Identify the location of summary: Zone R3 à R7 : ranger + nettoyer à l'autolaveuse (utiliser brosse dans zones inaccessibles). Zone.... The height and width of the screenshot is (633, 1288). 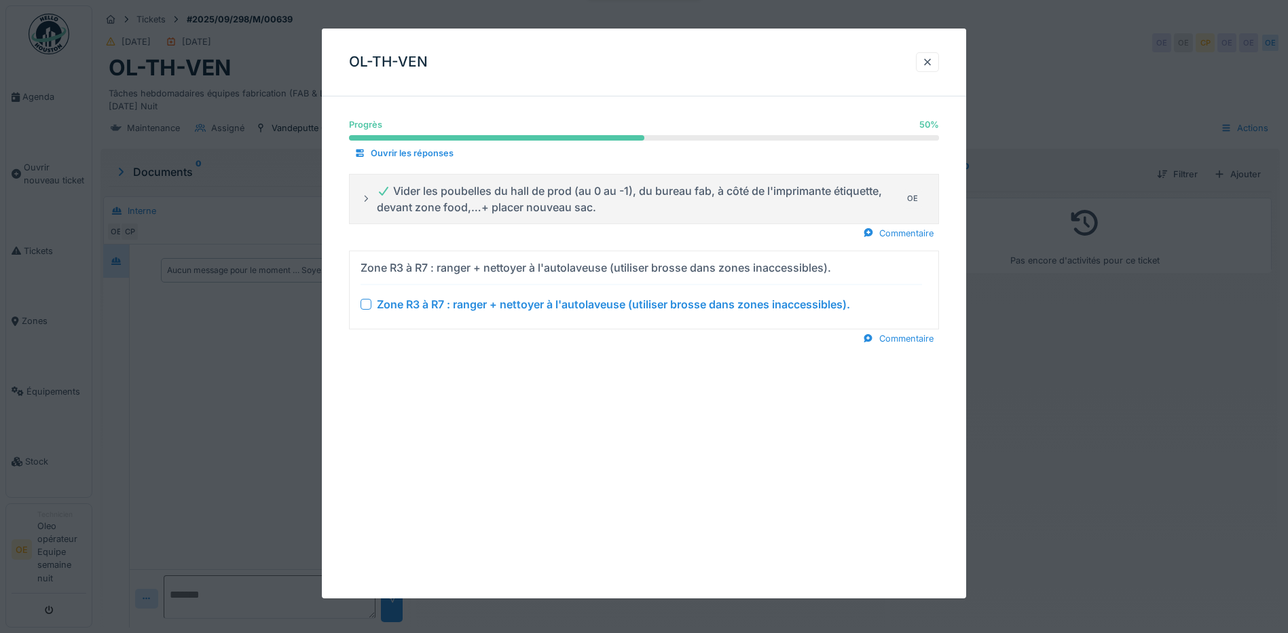
(644, 290).